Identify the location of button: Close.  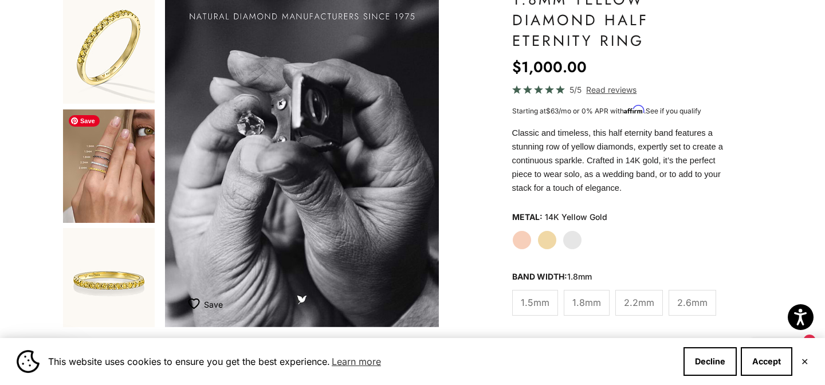
(804, 361).